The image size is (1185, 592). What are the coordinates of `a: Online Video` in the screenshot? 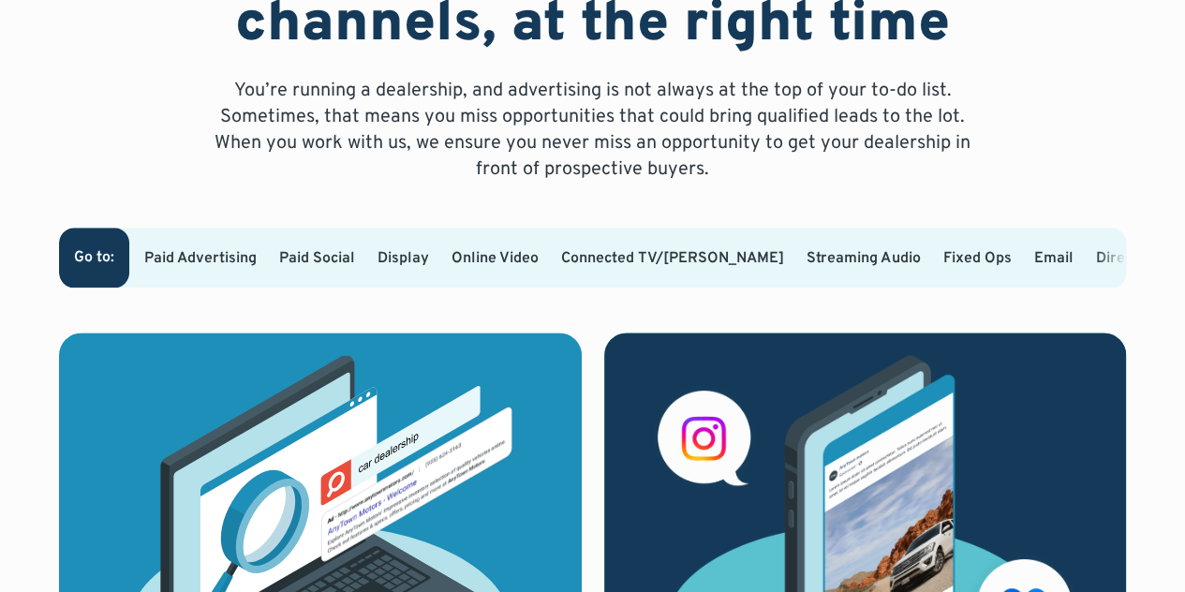 It's located at (495, 259).